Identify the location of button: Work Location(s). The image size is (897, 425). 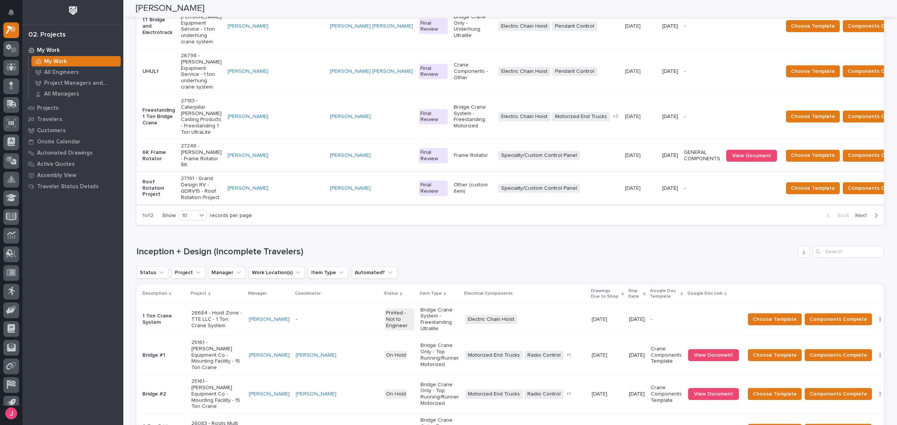
(276, 273).